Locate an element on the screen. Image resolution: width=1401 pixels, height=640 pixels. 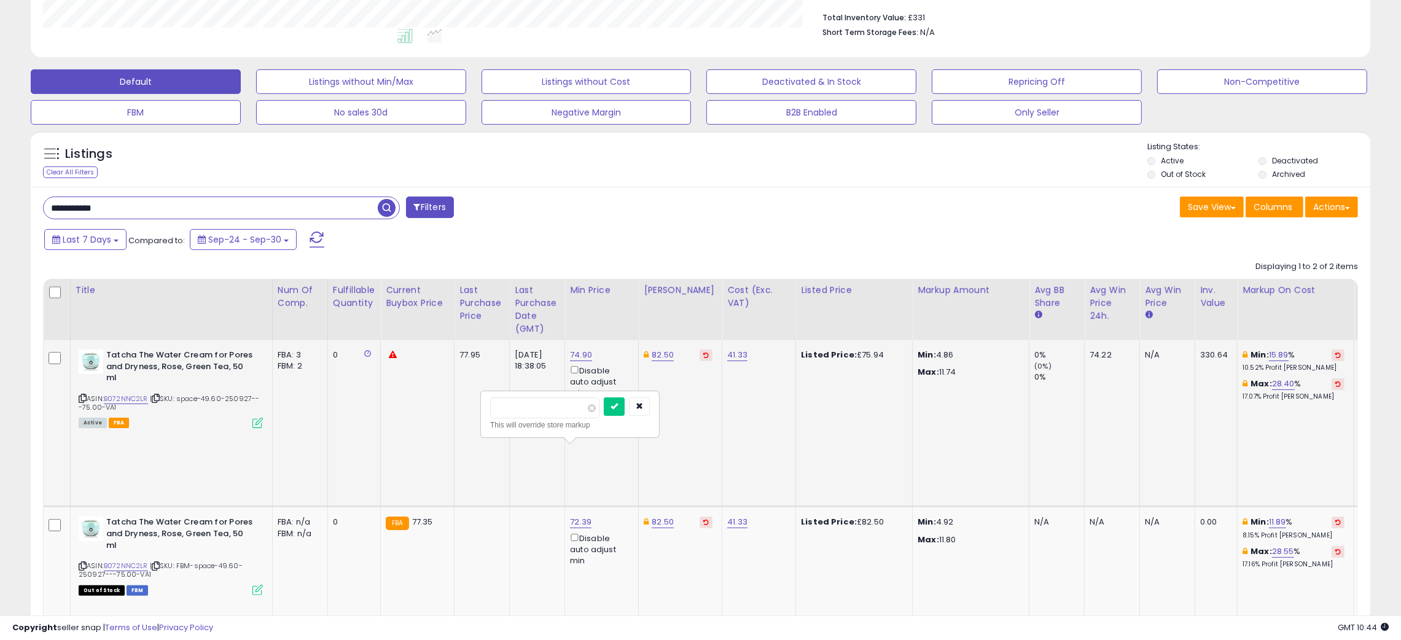
a: 11.89 is located at coordinates (1278, 522).